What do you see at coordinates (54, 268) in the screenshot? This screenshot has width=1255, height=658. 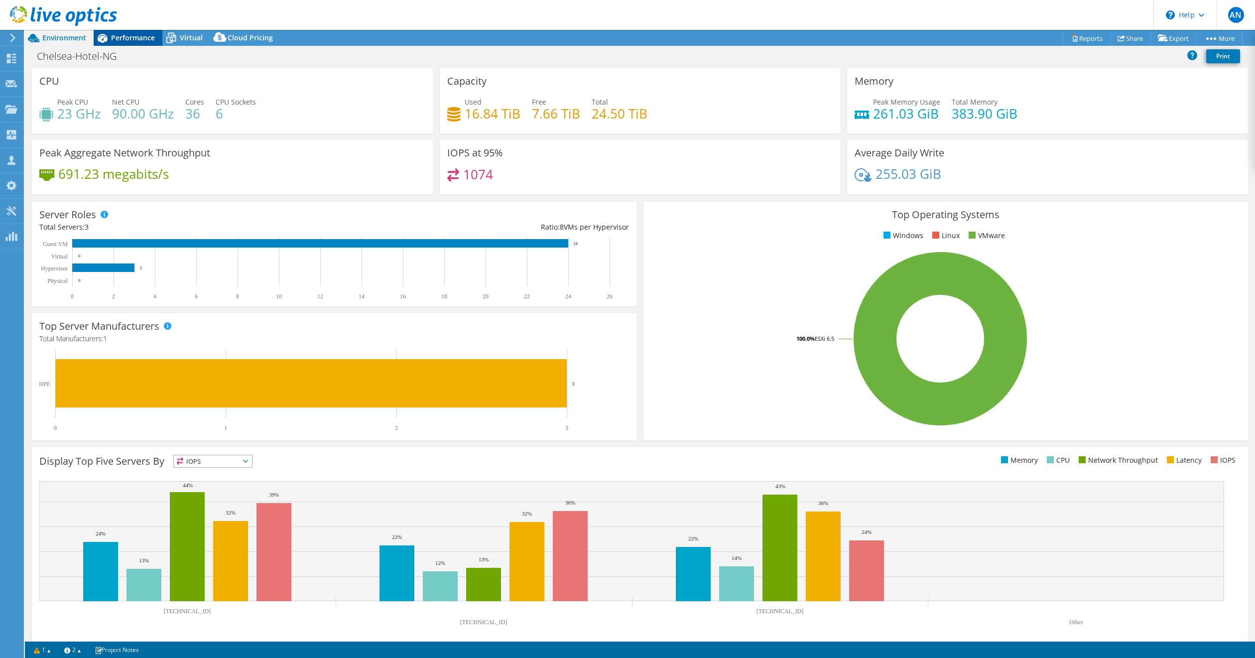 I see `text: Hypervisor` at bounding box center [54, 268].